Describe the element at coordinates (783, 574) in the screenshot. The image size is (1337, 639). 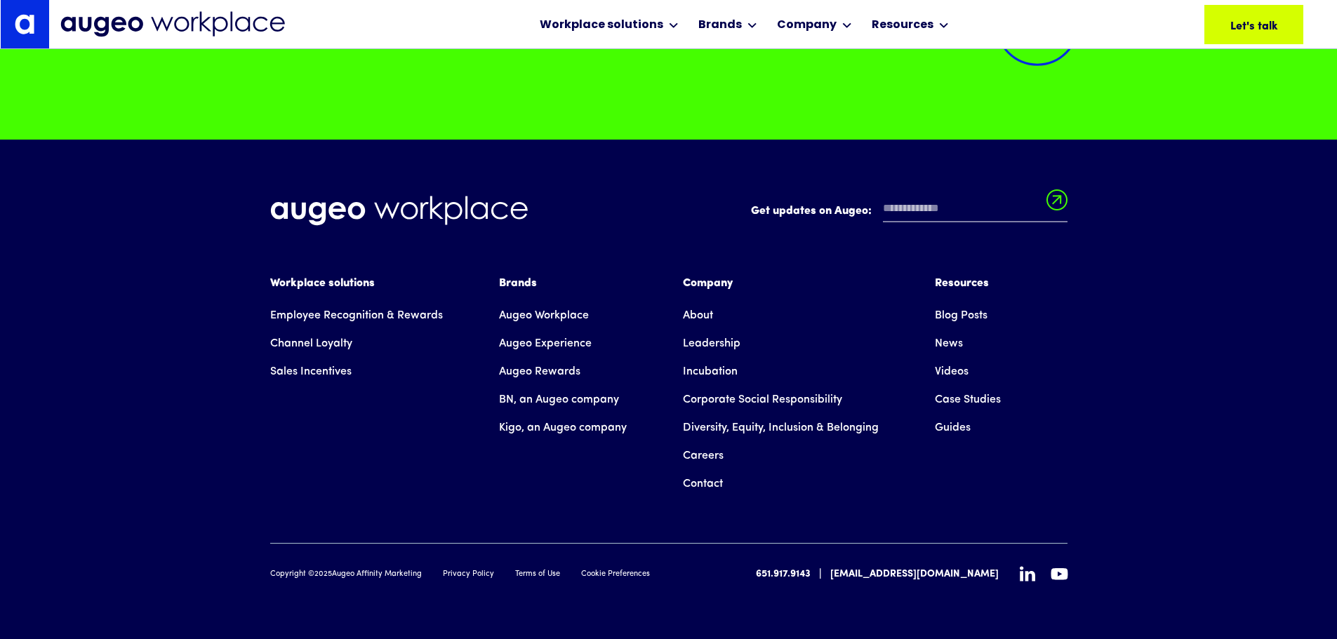
I see `a: 651.917.9143` at that location.